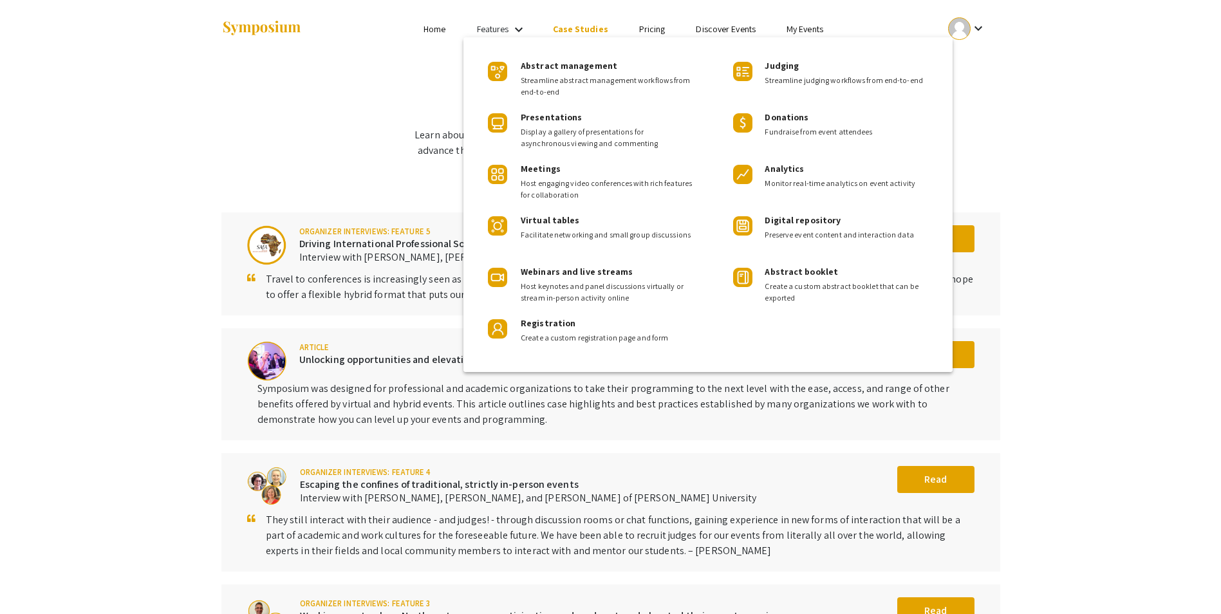 Image resolution: width=1221 pixels, height=614 pixels. What do you see at coordinates (607, 292) in the screenshot?
I see `span: Host keynotes and panel discussions virtually or stream in-person activity online` at bounding box center [607, 292].